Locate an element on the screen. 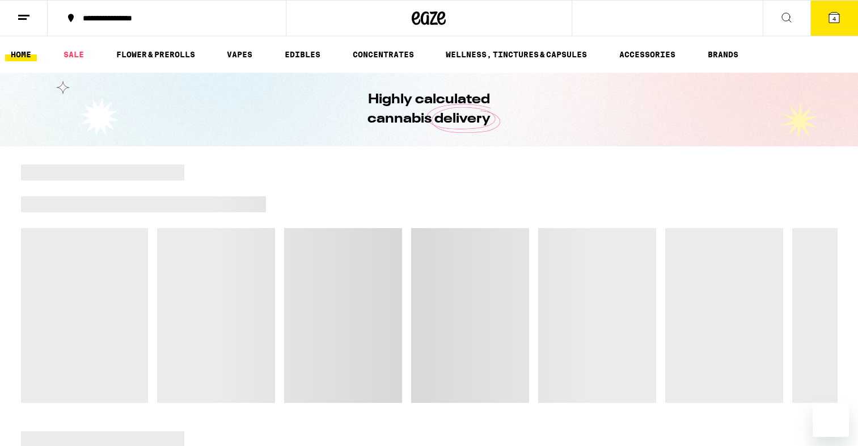 This screenshot has width=858, height=446. a: FLOWER & PREROLLS is located at coordinates (155, 54).